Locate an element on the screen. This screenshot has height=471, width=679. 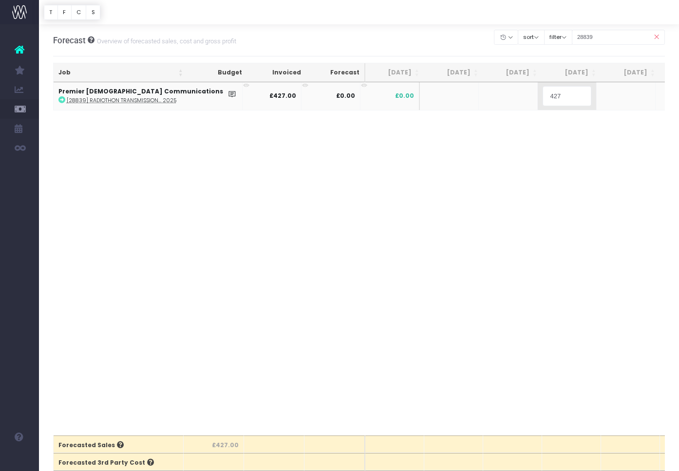
span: £0.00 is located at coordinates (404, 96).